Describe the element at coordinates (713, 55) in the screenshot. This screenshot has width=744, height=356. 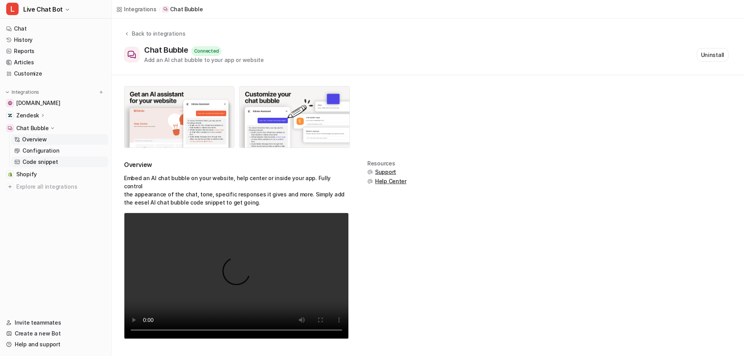
I see `button: Uninstall` at that location.